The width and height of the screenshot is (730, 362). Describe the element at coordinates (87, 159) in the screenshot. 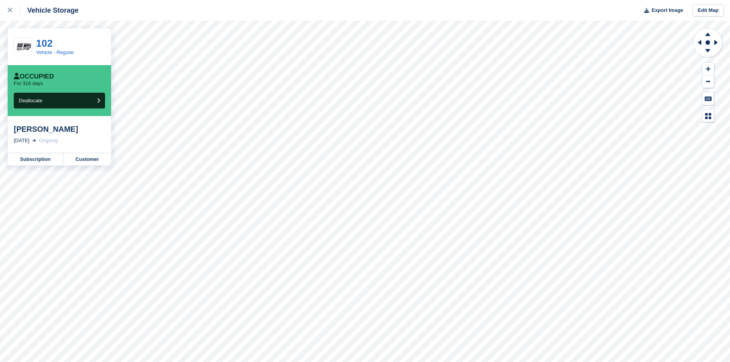

I see `a: Customer` at that location.